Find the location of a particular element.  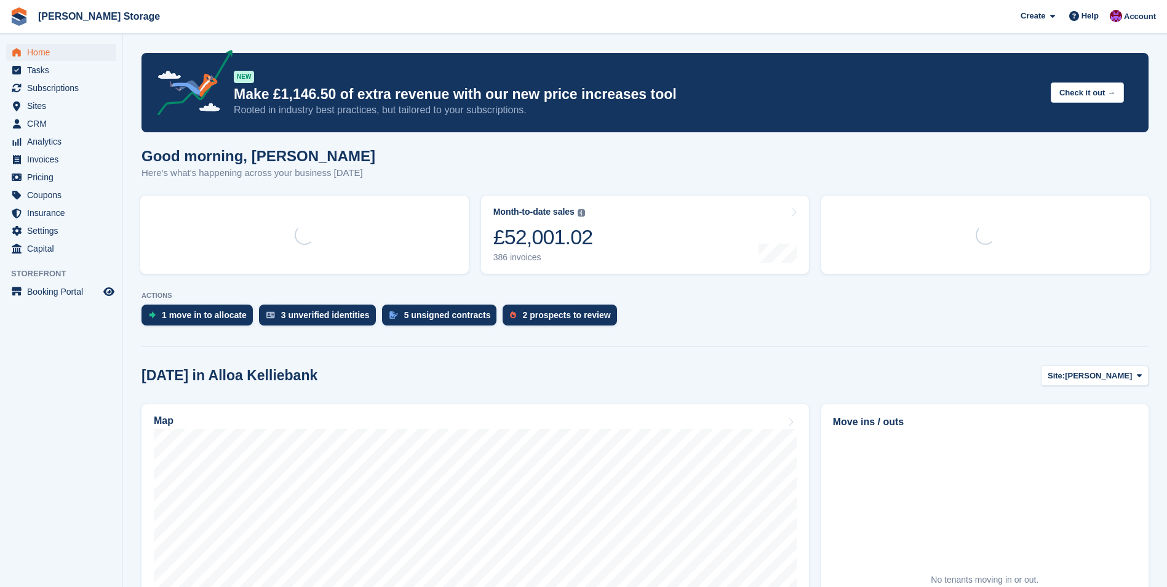

div: 5 unsigned contracts is located at coordinates (447, 315).